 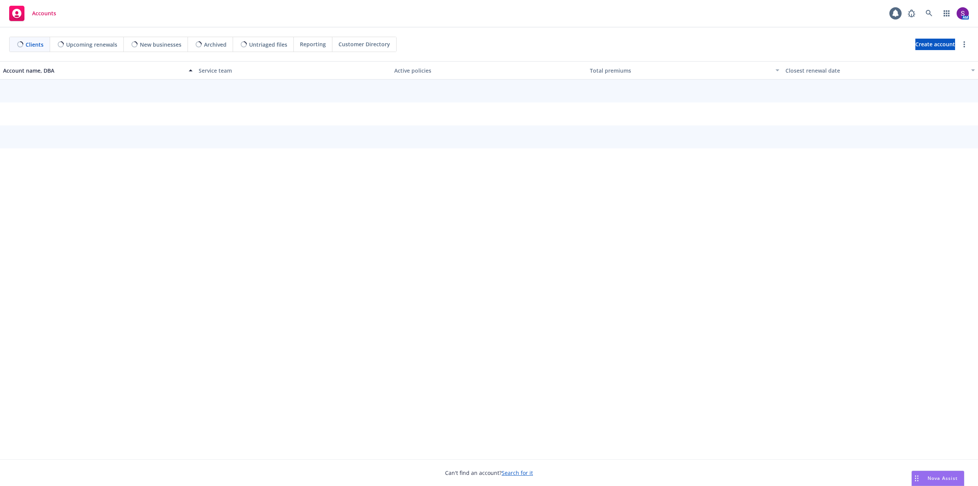 What do you see at coordinates (936, 44) in the screenshot?
I see `span: Create account` at bounding box center [936, 44].